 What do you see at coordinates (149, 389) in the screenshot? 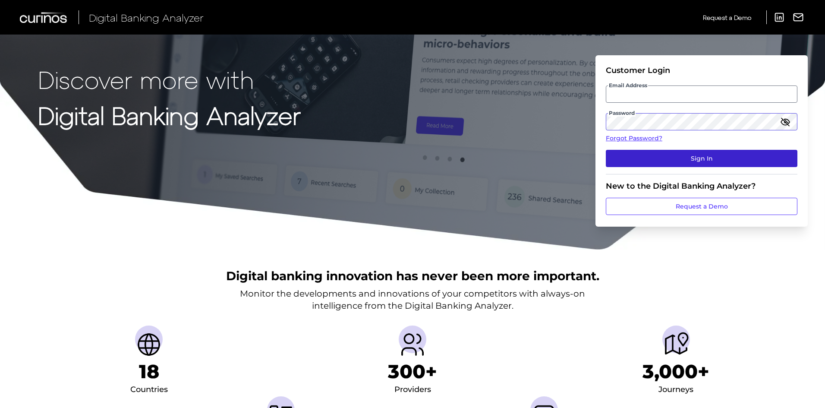
I see `div: Countries` at bounding box center [149, 389].